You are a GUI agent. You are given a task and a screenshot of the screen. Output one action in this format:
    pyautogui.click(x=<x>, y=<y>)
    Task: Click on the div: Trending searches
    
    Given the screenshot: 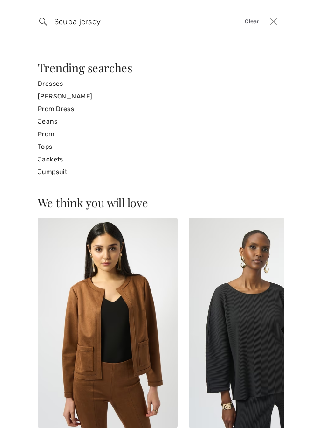 What is the action you would take?
    pyautogui.click(x=158, y=68)
    